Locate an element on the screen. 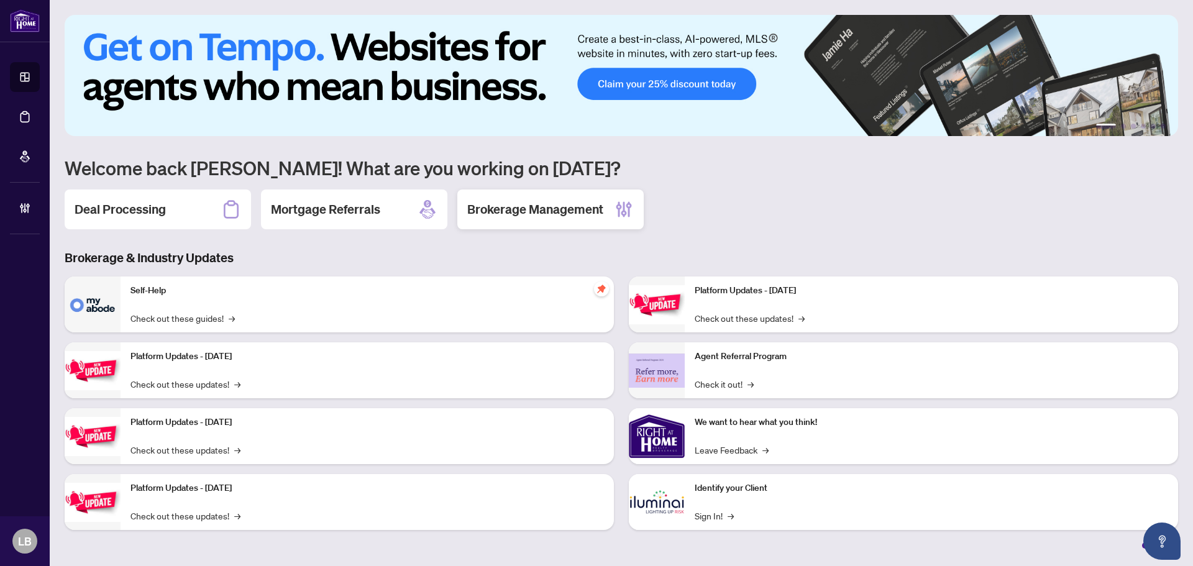 This screenshot has height=566, width=1193. button: Open asap is located at coordinates (1162, 541).